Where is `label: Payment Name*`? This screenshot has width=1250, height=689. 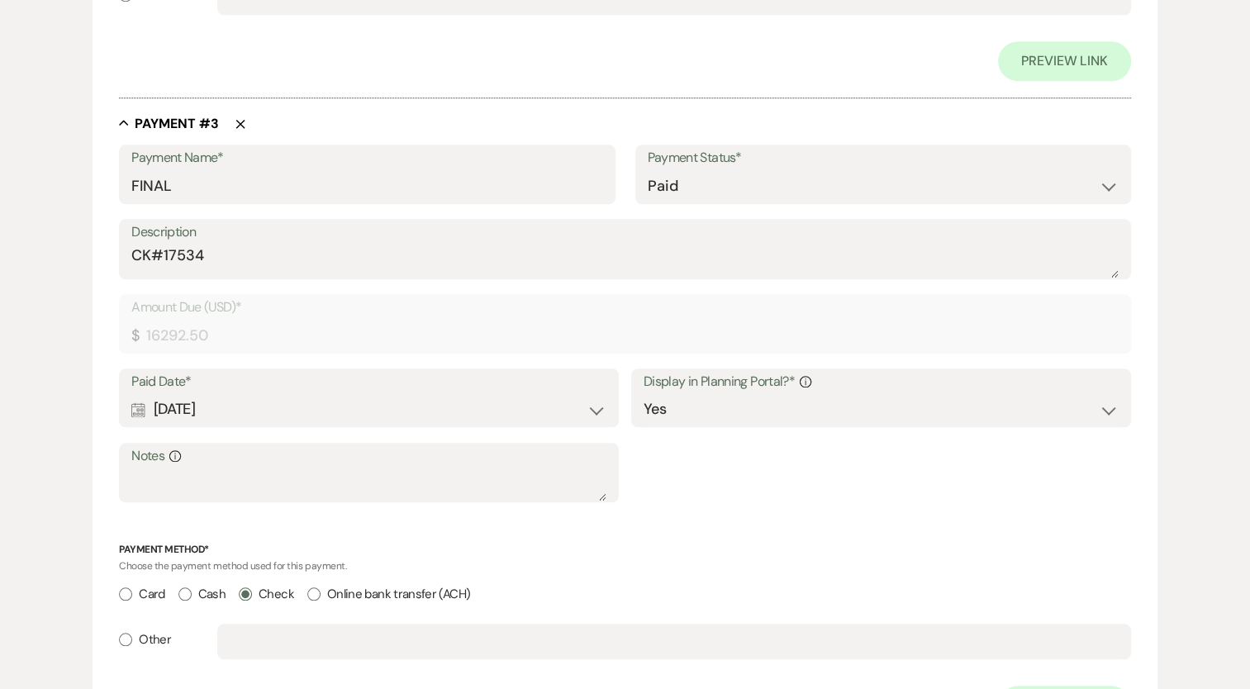
label: Payment Name* is located at coordinates (367, 158).